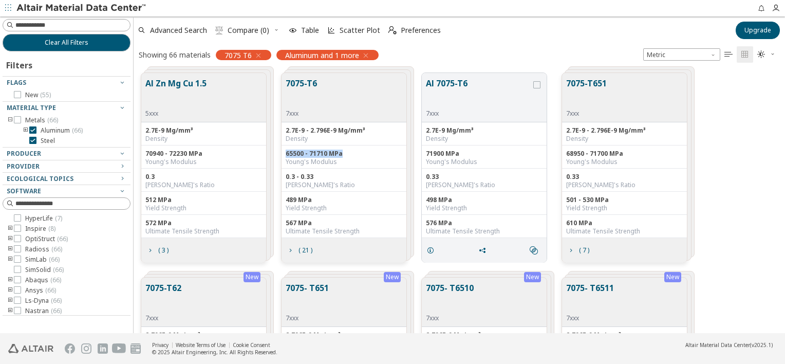 The image size is (785, 364). Describe the element at coordinates (484, 223) in the screenshot. I see `div: 576 MPa` at that location.